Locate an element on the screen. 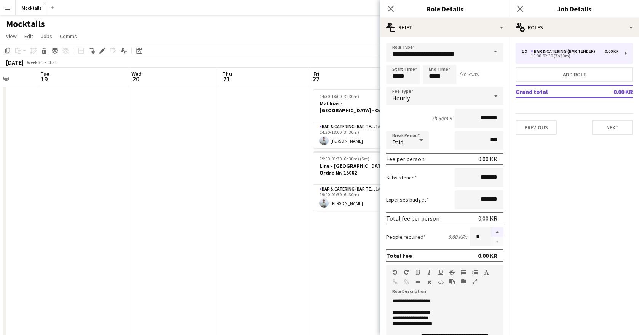  a: Comms is located at coordinates (68, 36).